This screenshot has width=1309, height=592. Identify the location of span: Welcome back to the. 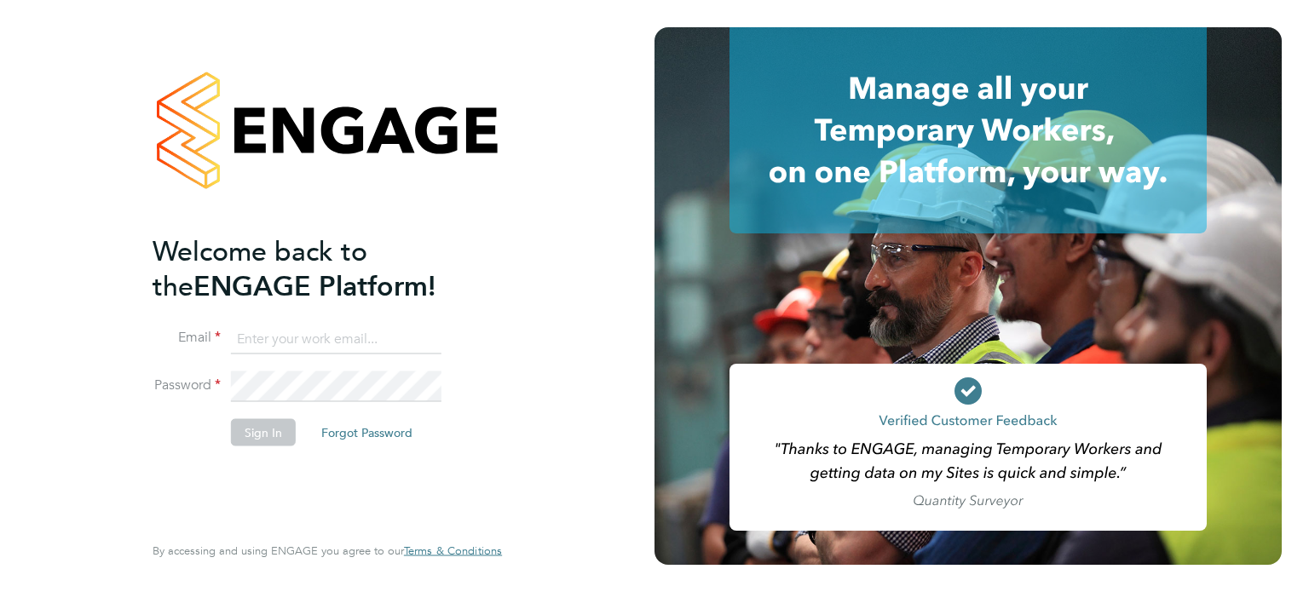
(260, 269).